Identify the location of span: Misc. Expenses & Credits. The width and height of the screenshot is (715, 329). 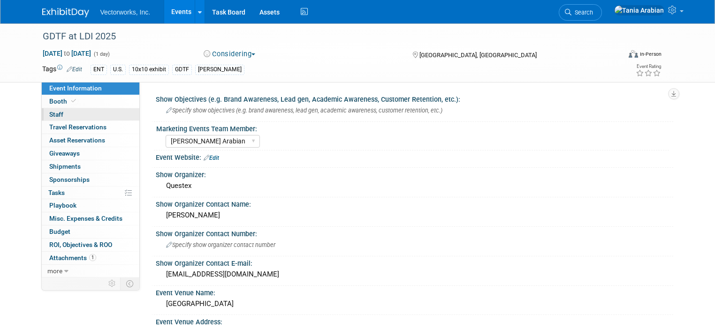
(86, 218).